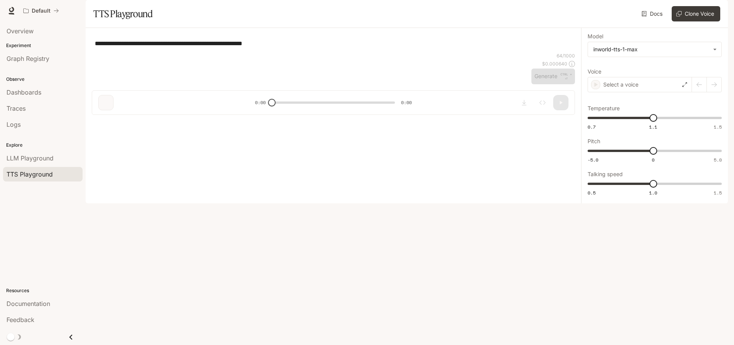 This screenshot has width=734, height=345. Describe the element at coordinates (653, 159) in the screenshot. I see `span: 0` at that location.